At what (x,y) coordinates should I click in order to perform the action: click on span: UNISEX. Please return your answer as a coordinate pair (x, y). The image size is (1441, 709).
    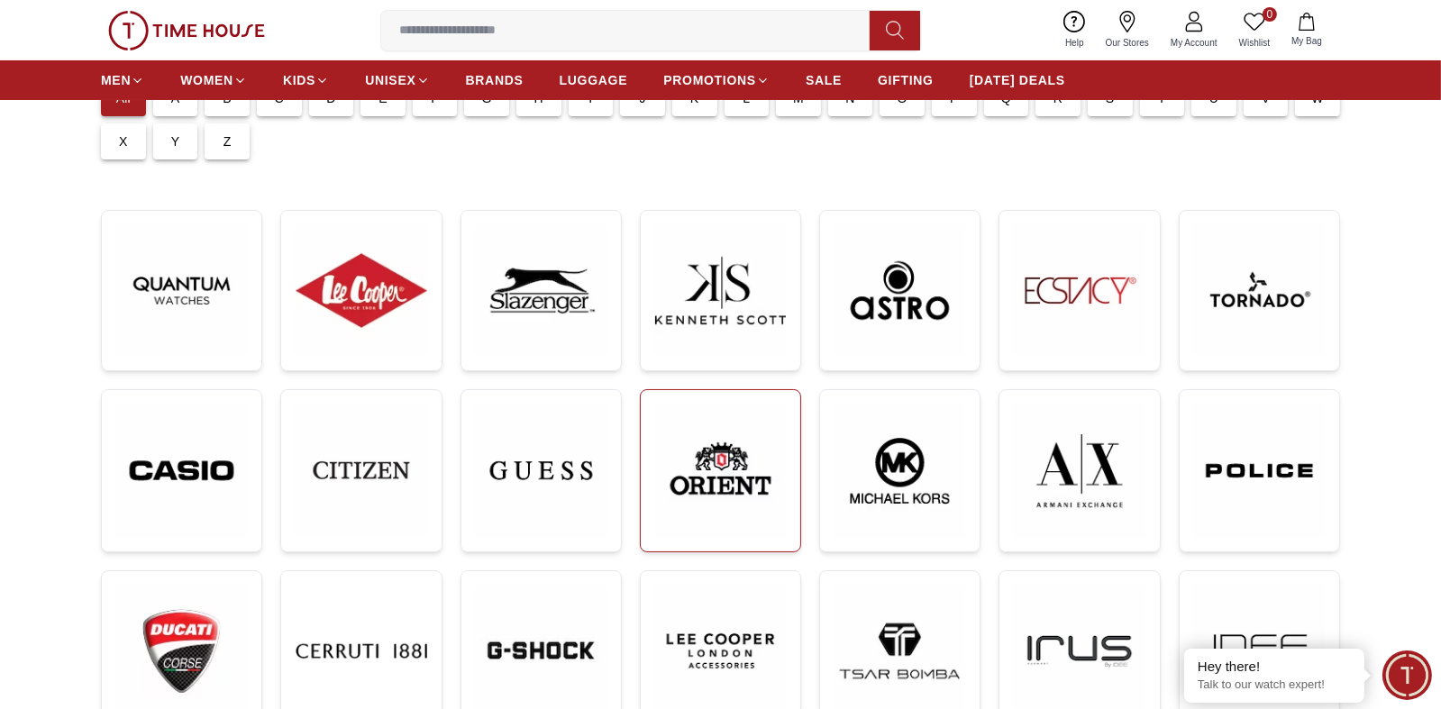
    Looking at the image, I should click on (390, 80).